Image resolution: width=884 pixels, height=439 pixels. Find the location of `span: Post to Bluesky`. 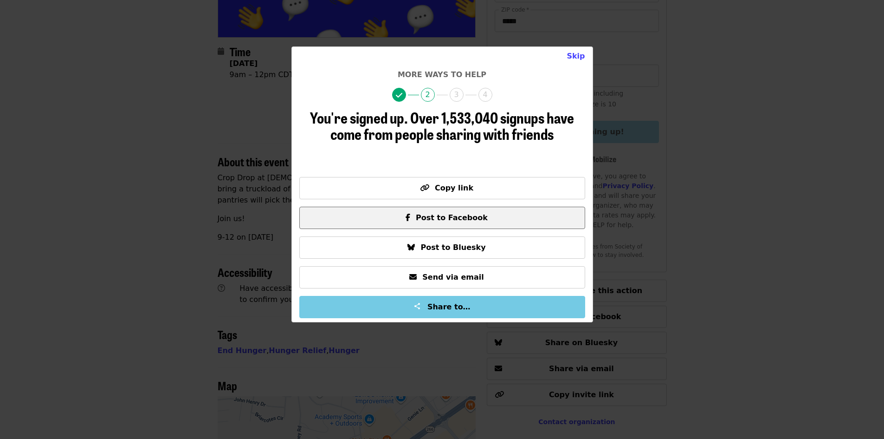

span: Post to Bluesky is located at coordinates (453, 247).